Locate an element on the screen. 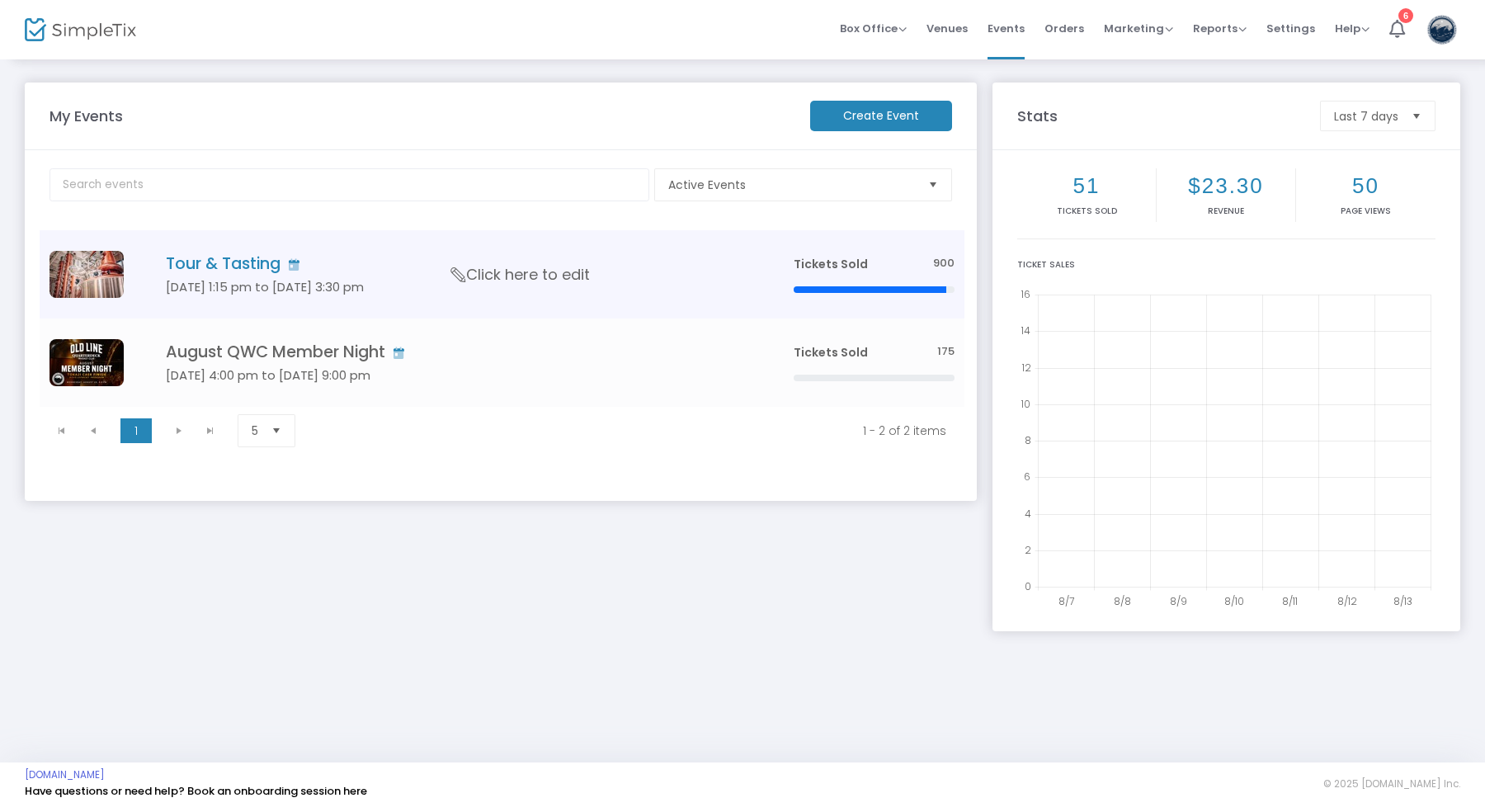 This screenshot has height=812, width=1485. text: 8/11 is located at coordinates (1290, 601).